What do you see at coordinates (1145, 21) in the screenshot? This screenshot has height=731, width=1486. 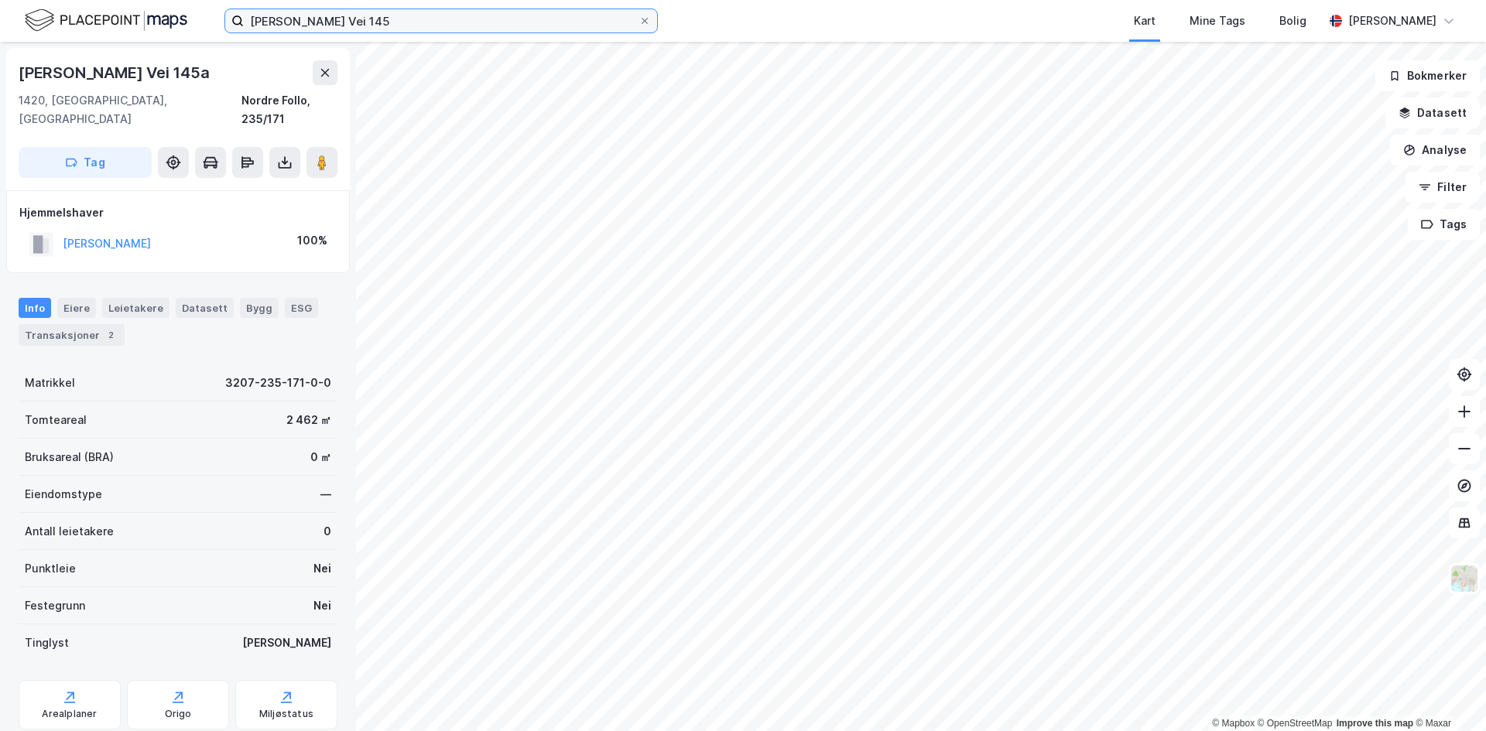 I see `div: Kart` at bounding box center [1145, 21].